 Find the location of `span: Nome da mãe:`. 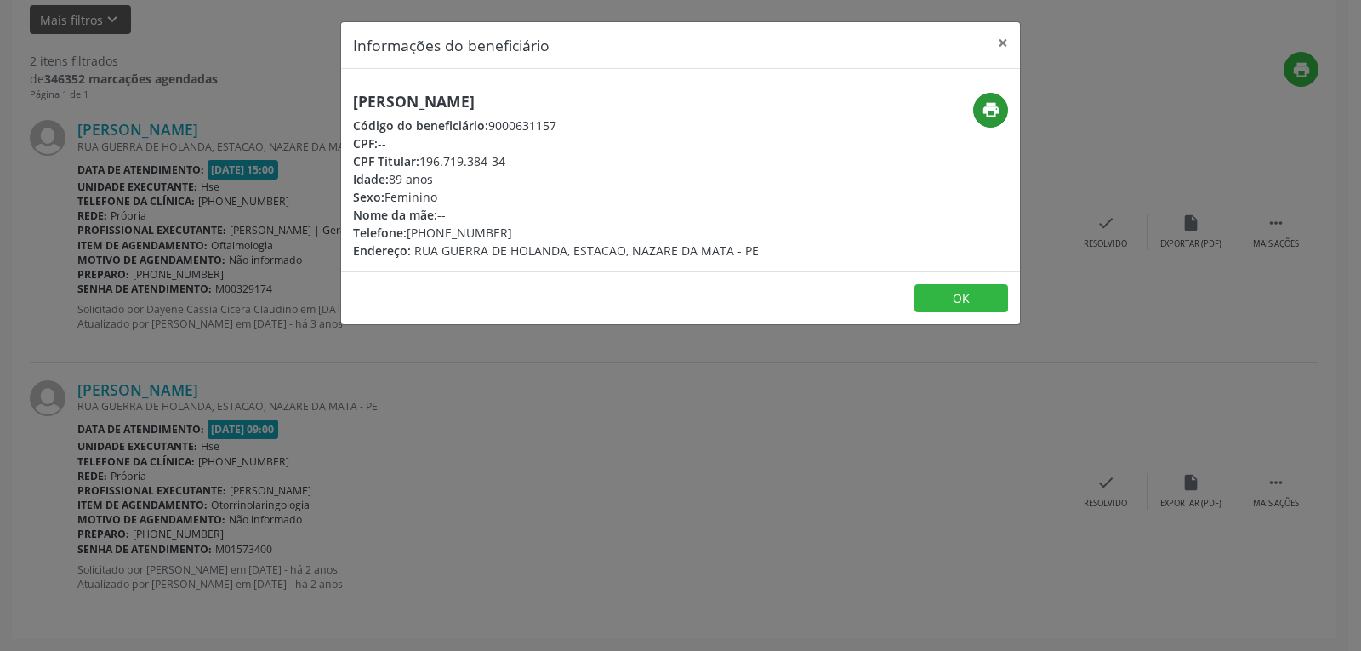

span: Nome da mãe: is located at coordinates (395, 214).